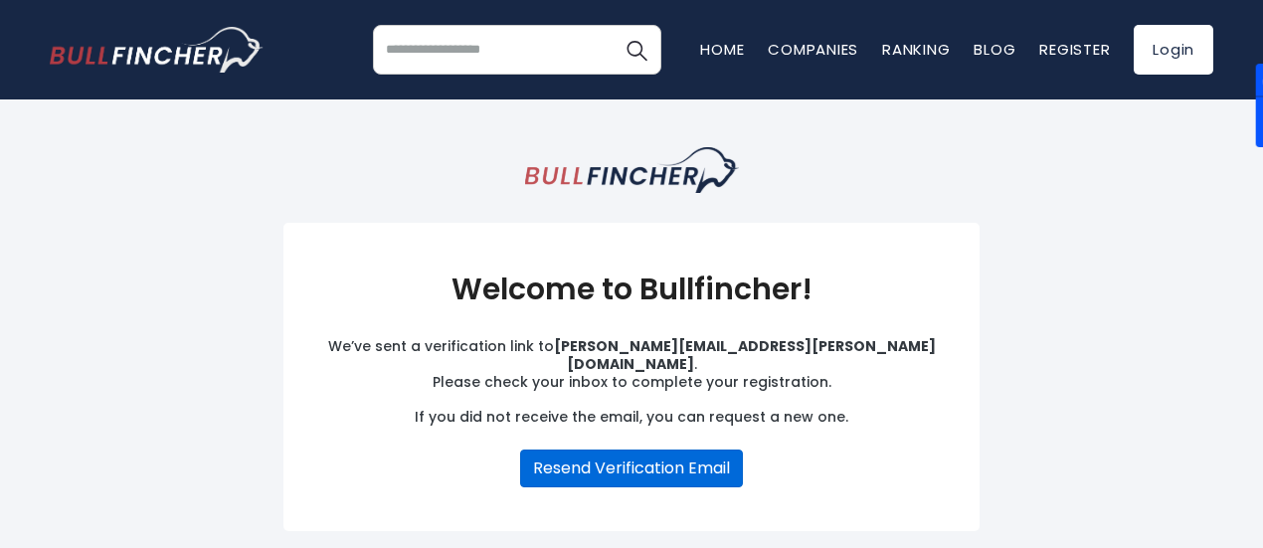 The image size is (1263, 548). Describe the element at coordinates (1074, 49) in the screenshot. I see `a: Register` at that location.